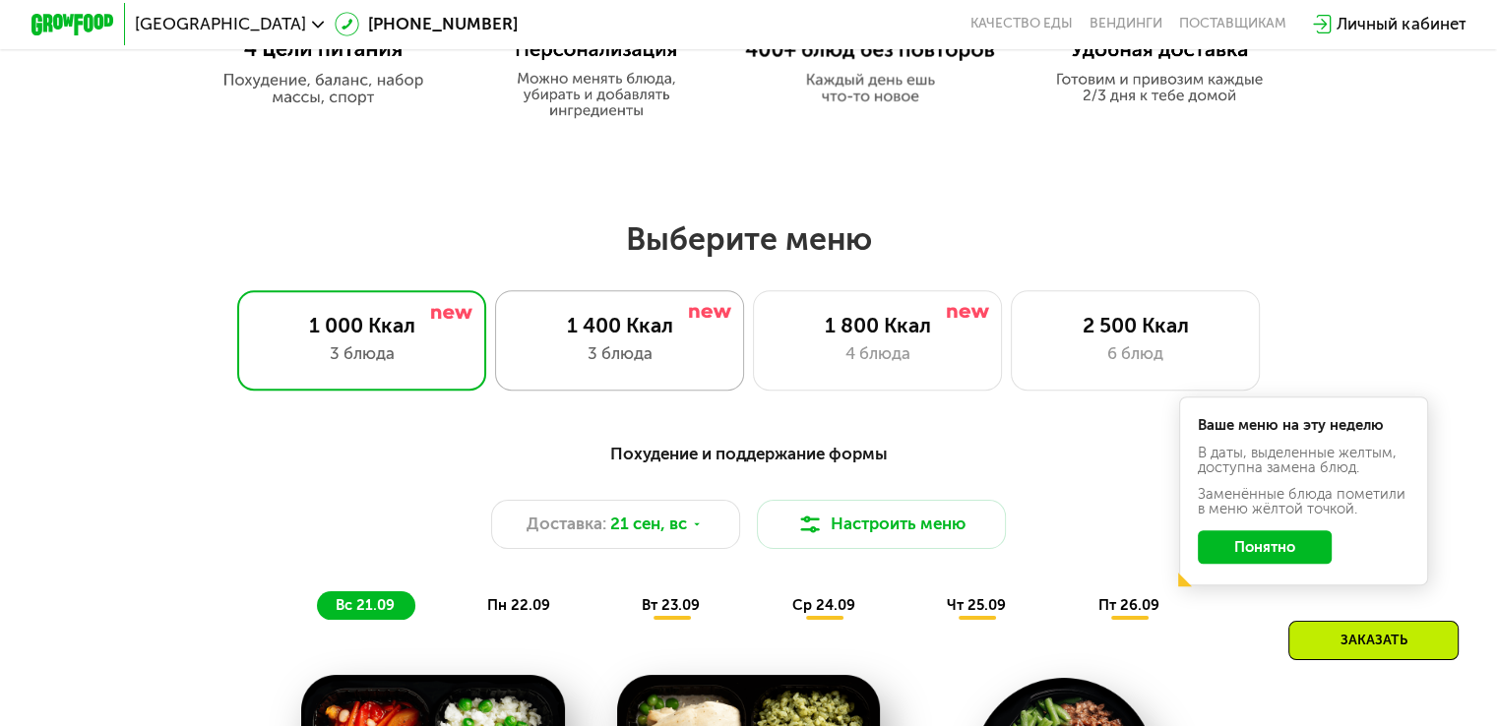 The height and width of the screenshot is (726, 1497). I want to click on div: 1 800 Ккал, so click(877, 325).